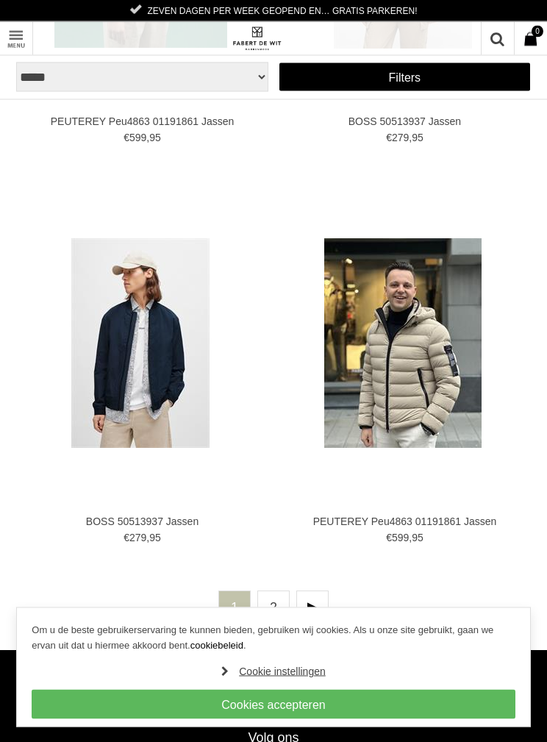 The width and height of the screenshot is (547, 742). What do you see at coordinates (537, 32) in the screenshot?
I see `span: 0` at bounding box center [537, 32].